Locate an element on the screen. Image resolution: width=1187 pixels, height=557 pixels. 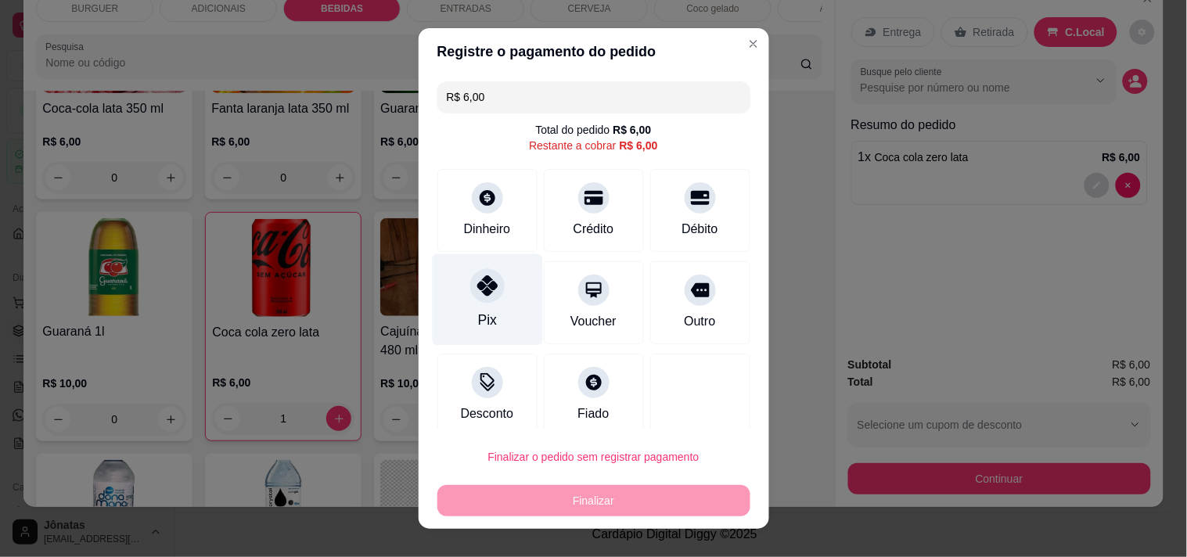
div: Total do pedido is located at coordinates (593, 130).